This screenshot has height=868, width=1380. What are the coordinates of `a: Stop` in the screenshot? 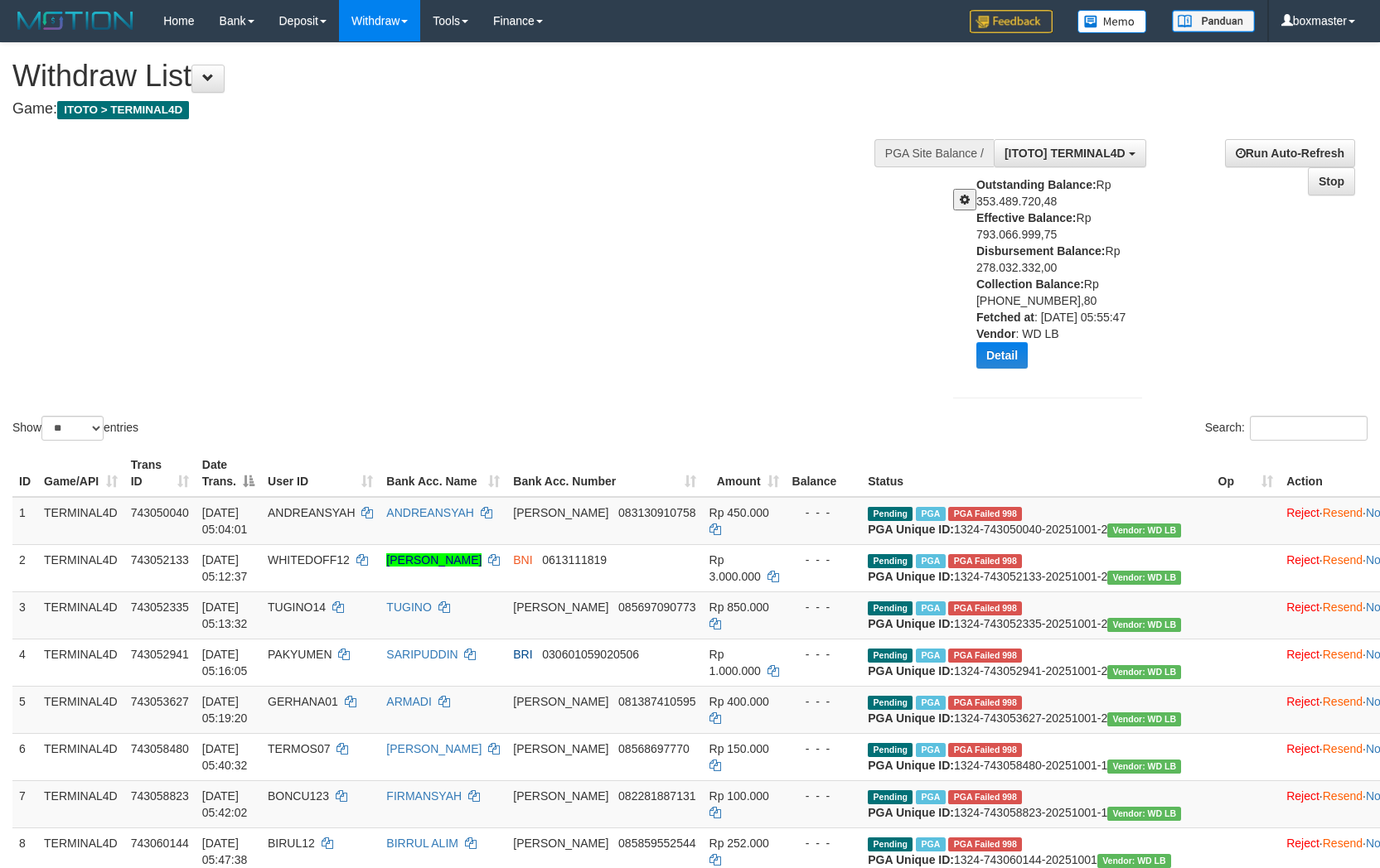 It's located at (1331, 182).